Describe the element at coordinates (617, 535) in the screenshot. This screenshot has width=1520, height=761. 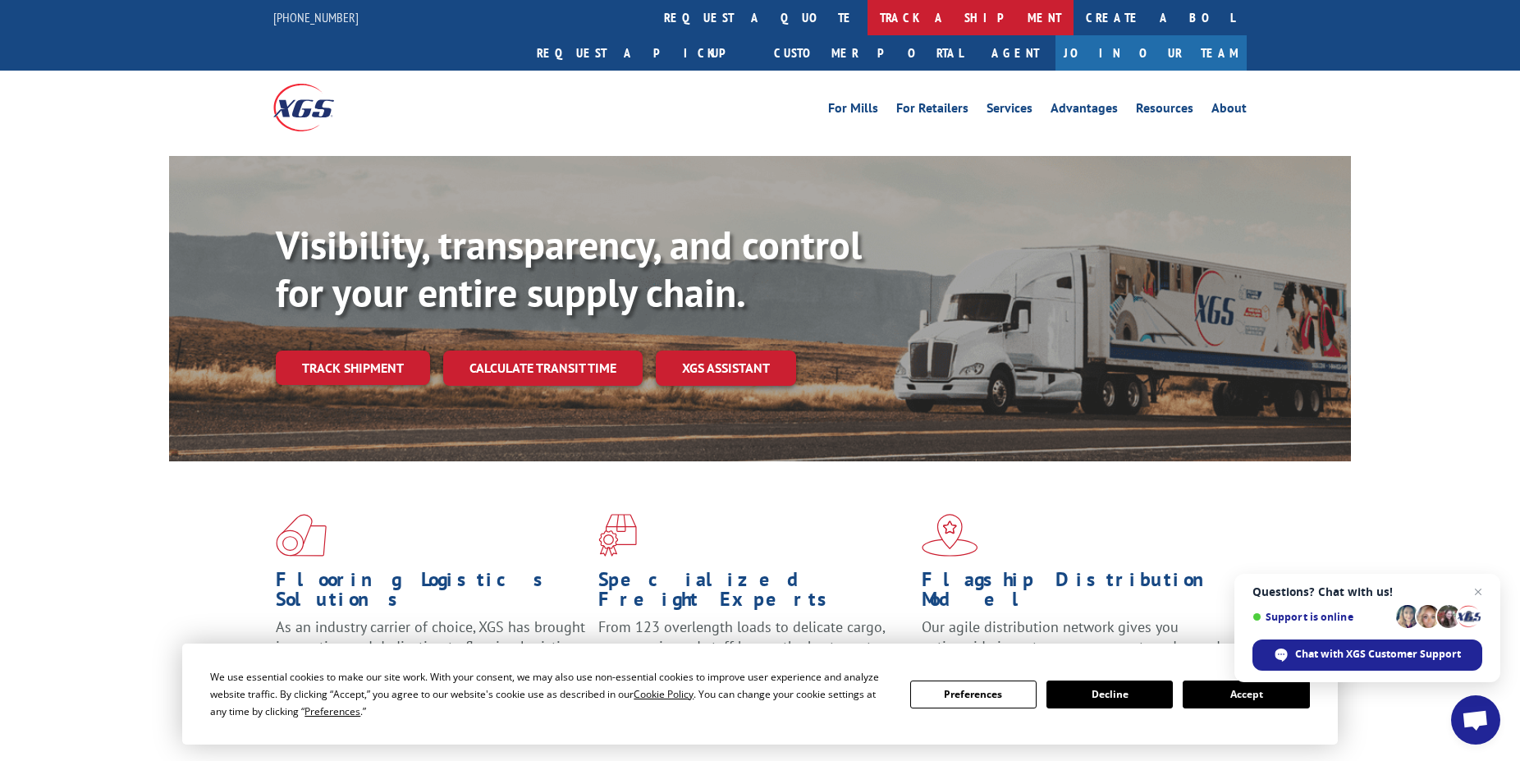
I see `img: xgs-icon-focused-on-flooring-red` at that location.